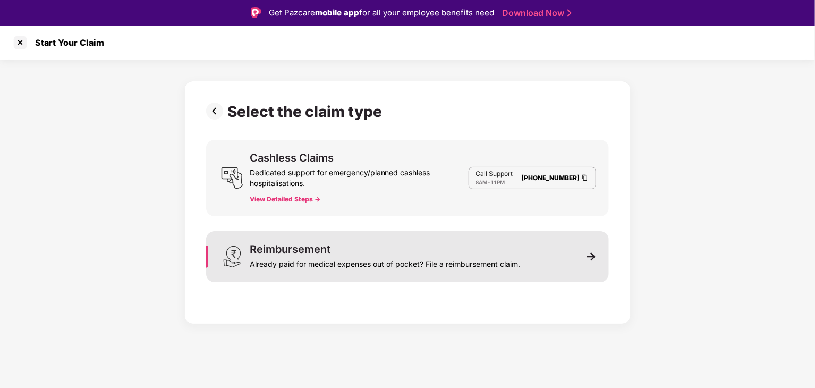 The width and height of the screenshot is (815, 388). What do you see at coordinates (585, 177) in the screenshot?
I see `img: Clipboard Icon` at bounding box center [585, 177].